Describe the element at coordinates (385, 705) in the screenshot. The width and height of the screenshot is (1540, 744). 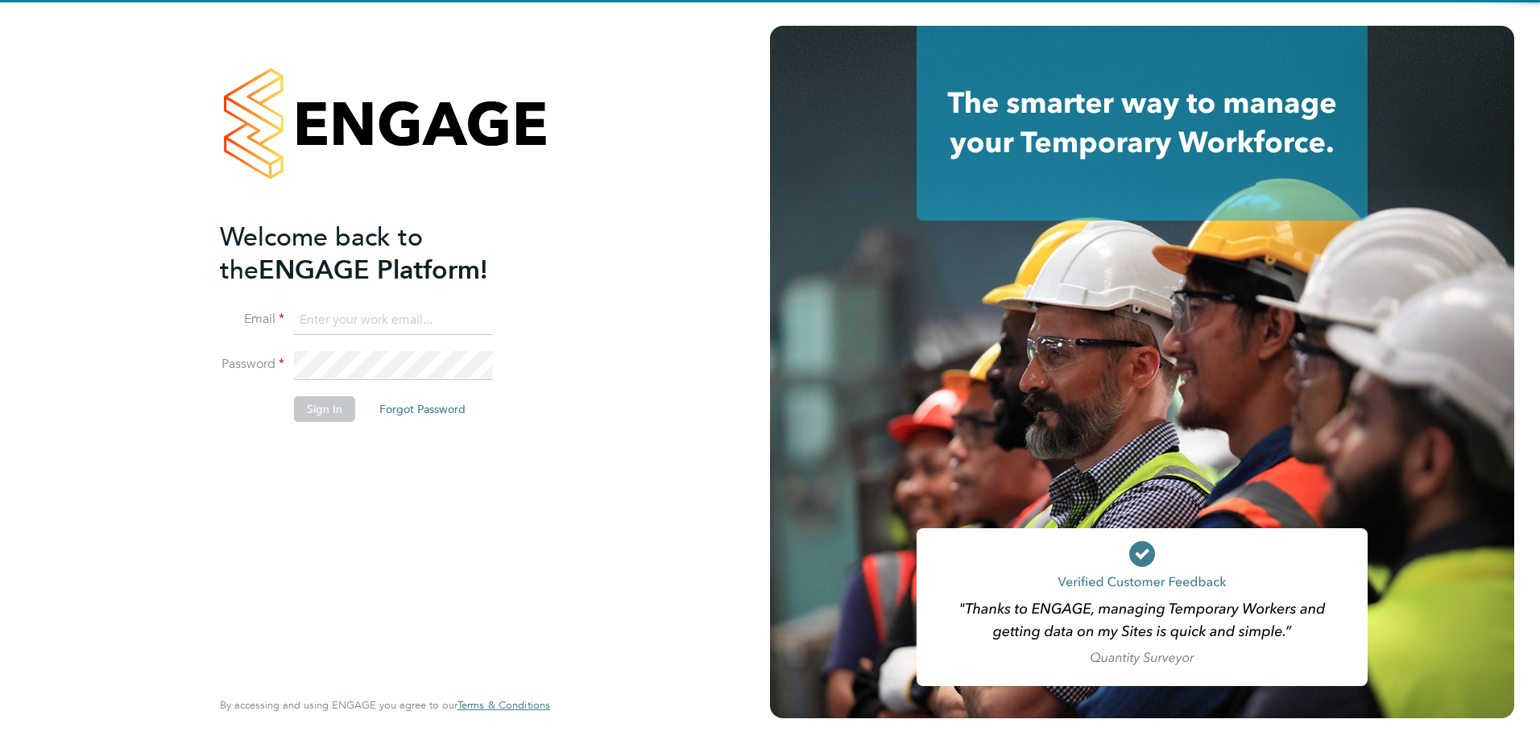
I see `span: By accessing and using ENGAGE you agree to our` at that location.